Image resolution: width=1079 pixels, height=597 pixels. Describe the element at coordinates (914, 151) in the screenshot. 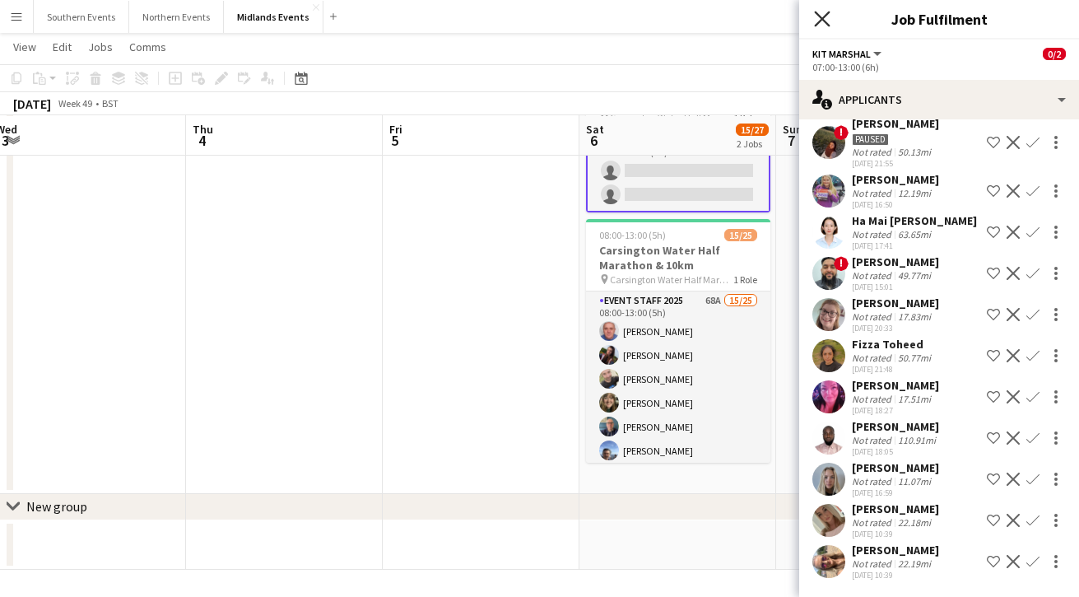

I see `div: 50.13mi` at that location.